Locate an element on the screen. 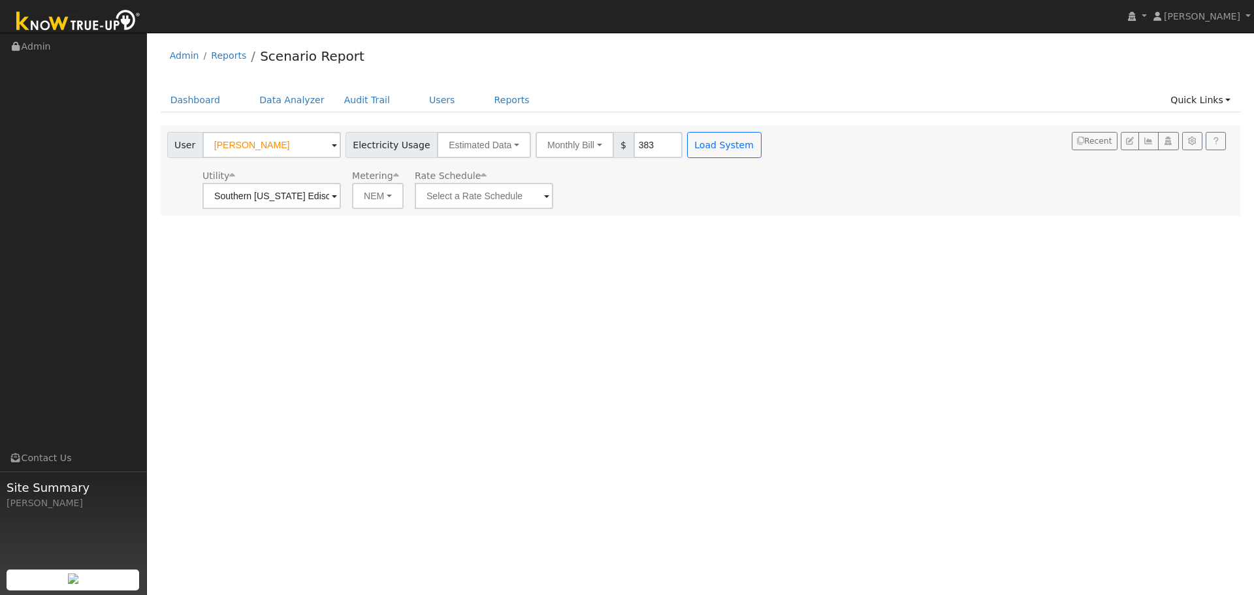  button: NEM is located at coordinates (378, 196).